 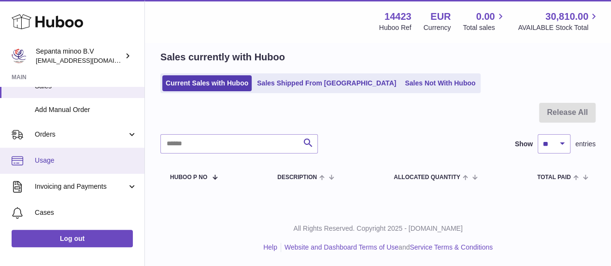 I want to click on span: AVAILABLE Stock Total, so click(x=558, y=28).